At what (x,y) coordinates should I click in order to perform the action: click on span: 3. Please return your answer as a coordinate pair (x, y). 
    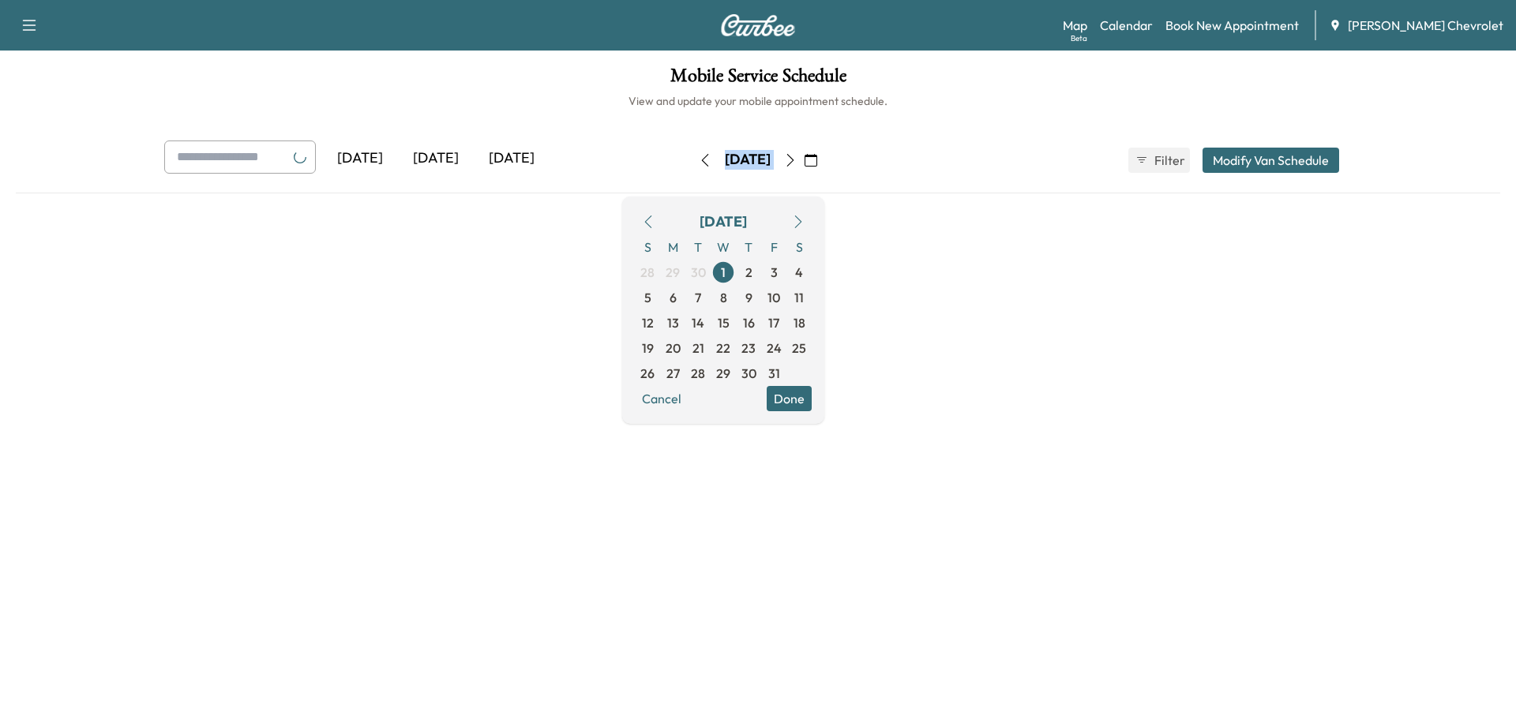
    Looking at the image, I should click on (774, 272).